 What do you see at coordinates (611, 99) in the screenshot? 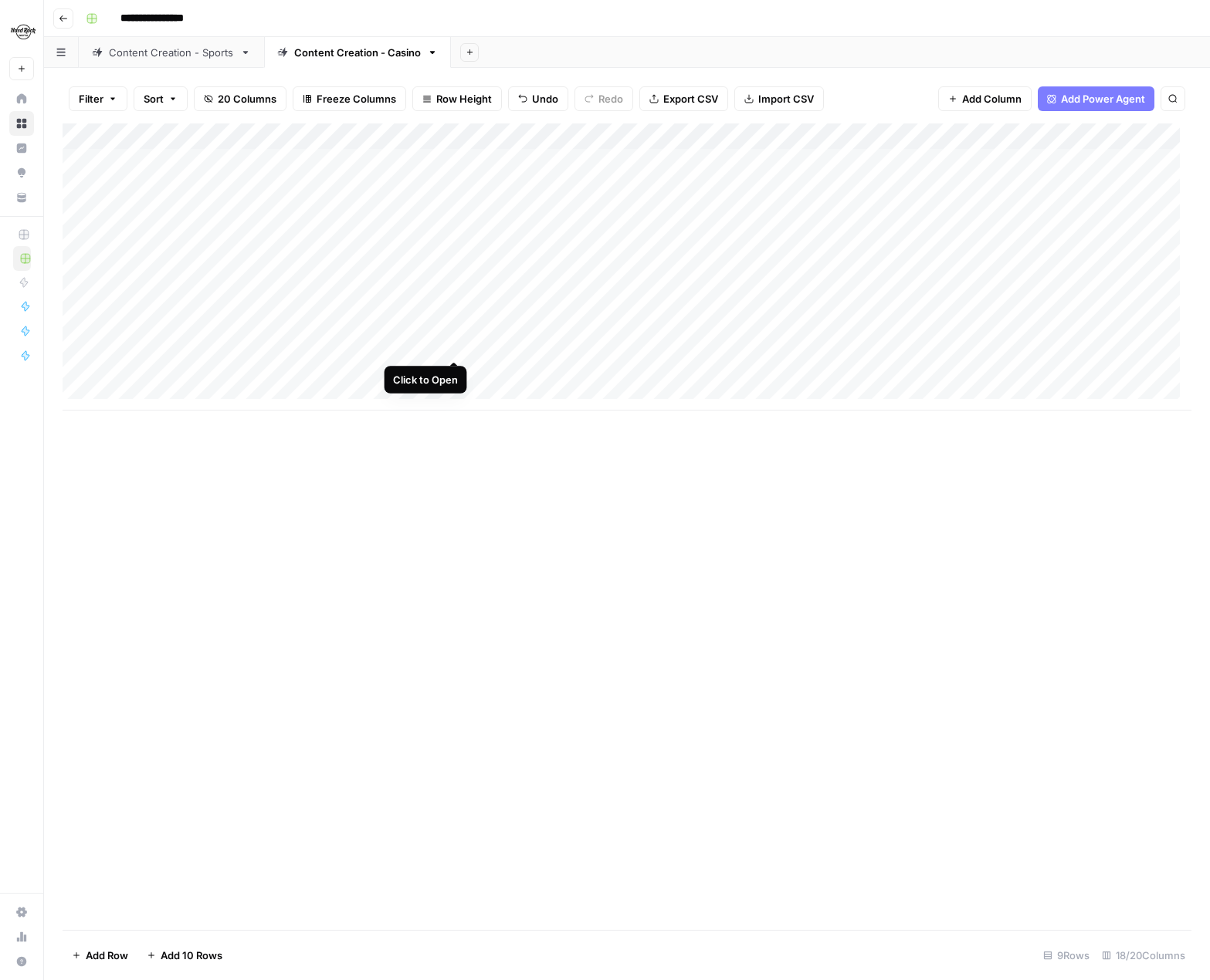
I see `span: Redo` at bounding box center [611, 99].